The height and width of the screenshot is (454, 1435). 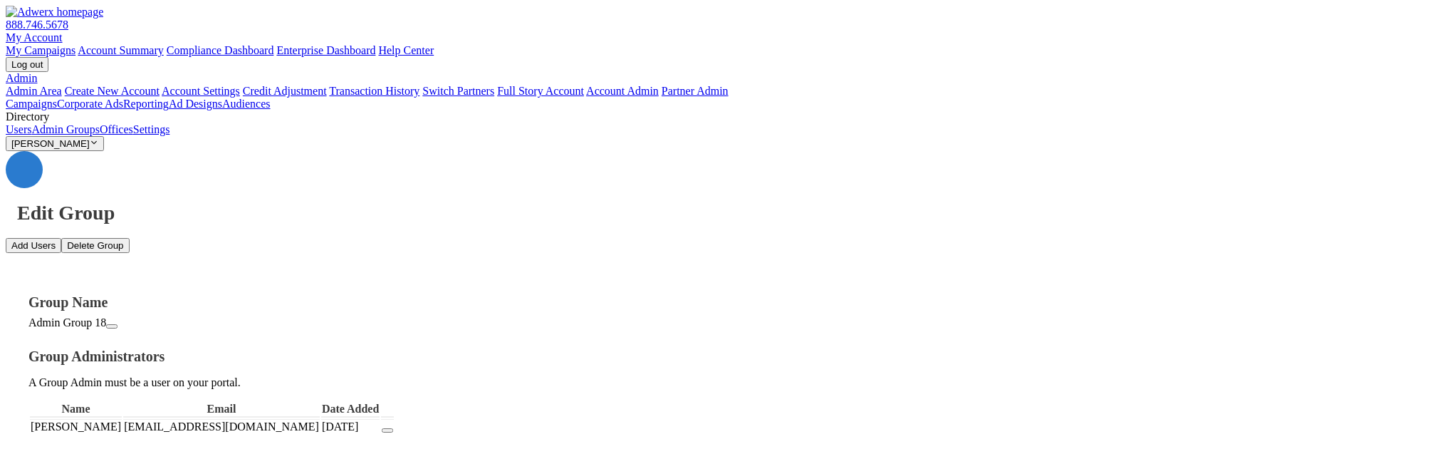 What do you see at coordinates (717, 356) in the screenshot?
I see `h4: Group Administrators` at bounding box center [717, 356].